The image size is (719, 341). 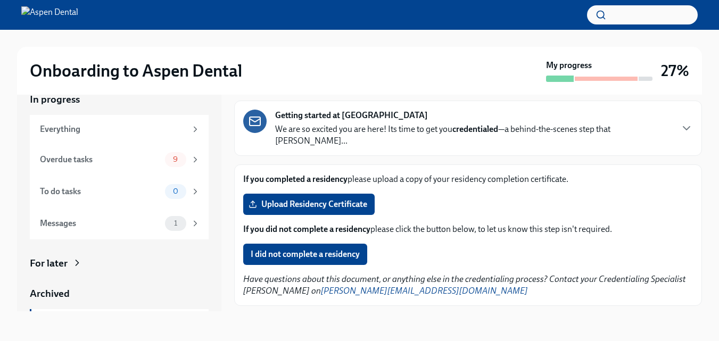 I want to click on h3: 27%, so click(x=675, y=71).